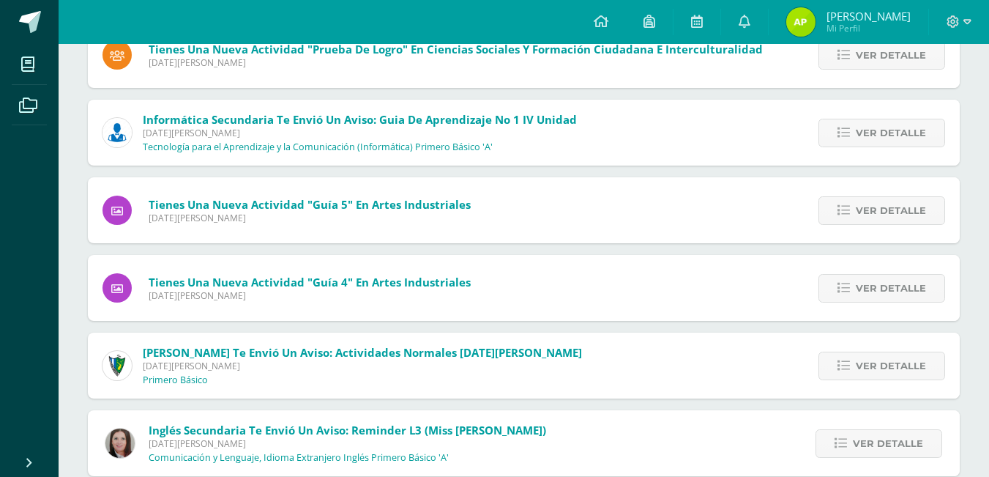 This screenshot has width=989, height=477. What do you see at coordinates (120, 443) in the screenshot?
I see `img: 8af0450cf43d44e38c4a1497329761f3.png` at bounding box center [120, 443].